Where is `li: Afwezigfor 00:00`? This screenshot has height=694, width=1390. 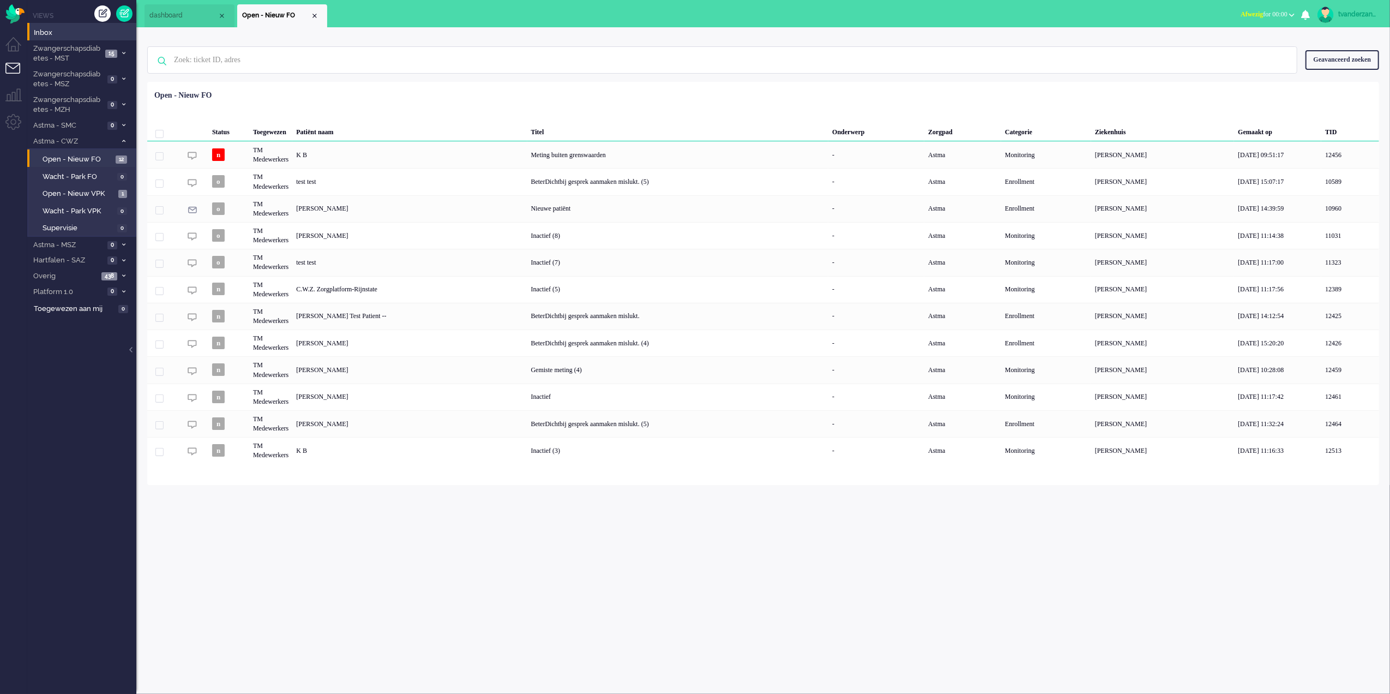 li: Afwezigfor 00:00 is located at coordinates (1267, 15).